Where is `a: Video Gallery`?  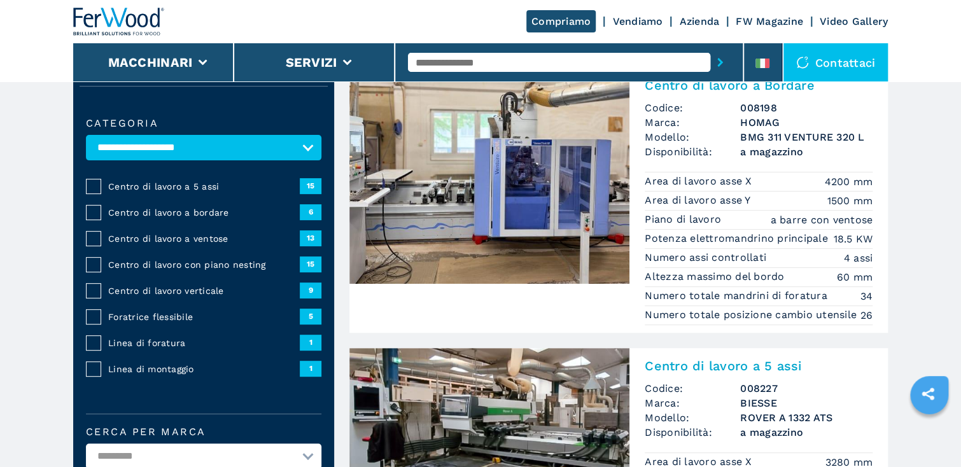
a: Video Gallery is located at coordinates (853, 21).